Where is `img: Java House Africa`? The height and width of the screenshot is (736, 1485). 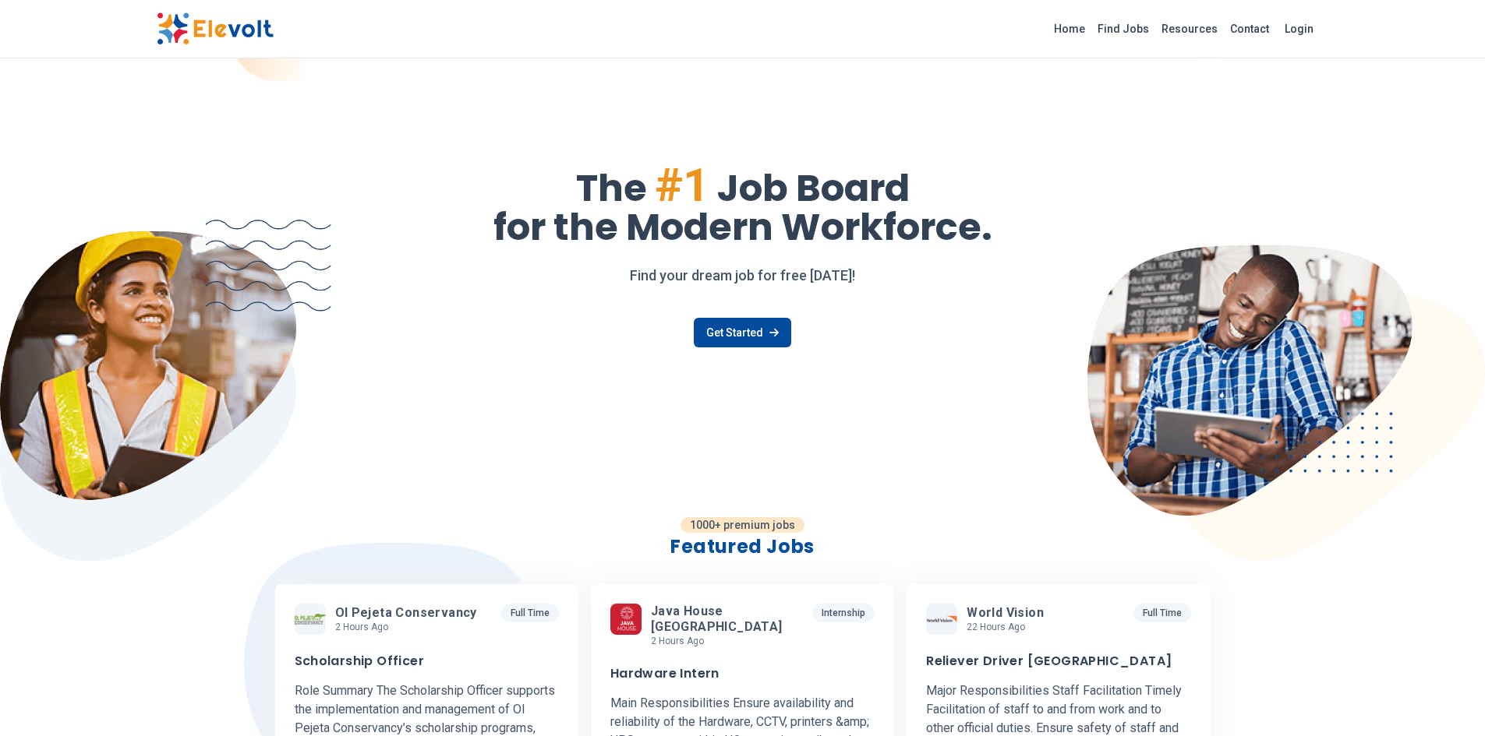
img: Java House Africa is located at coordinates (626, 620).